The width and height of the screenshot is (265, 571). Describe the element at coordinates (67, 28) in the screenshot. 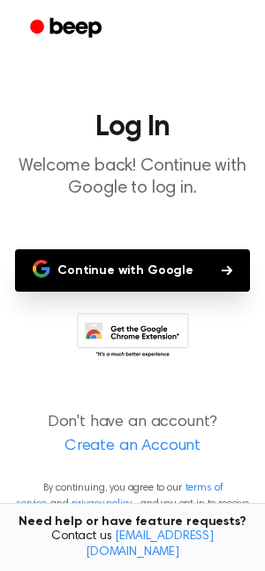

I see `a: Beep` at that location.